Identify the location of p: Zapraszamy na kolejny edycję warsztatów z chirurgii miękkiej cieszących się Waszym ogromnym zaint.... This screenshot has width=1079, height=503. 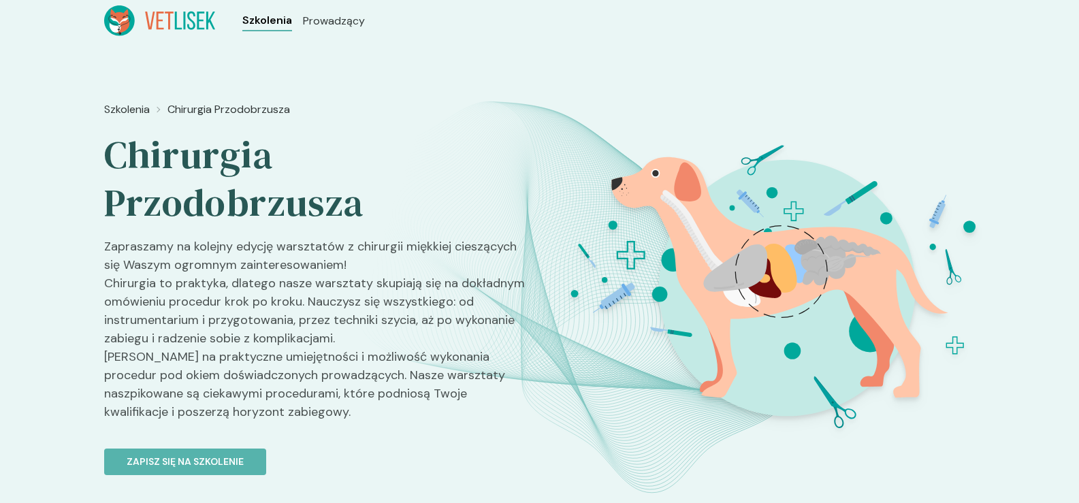
(317, 335).